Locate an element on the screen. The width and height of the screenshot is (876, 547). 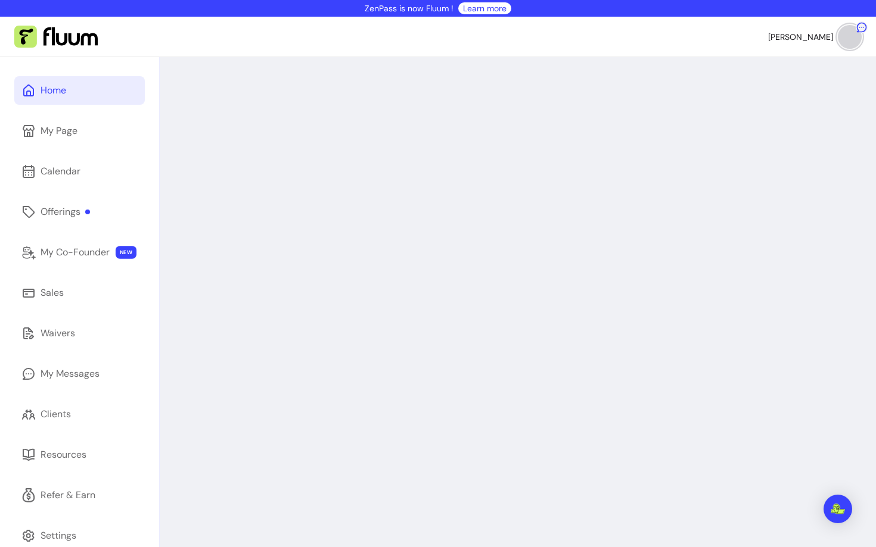
a: Refer & Earn is located at coordinates (79, 496).